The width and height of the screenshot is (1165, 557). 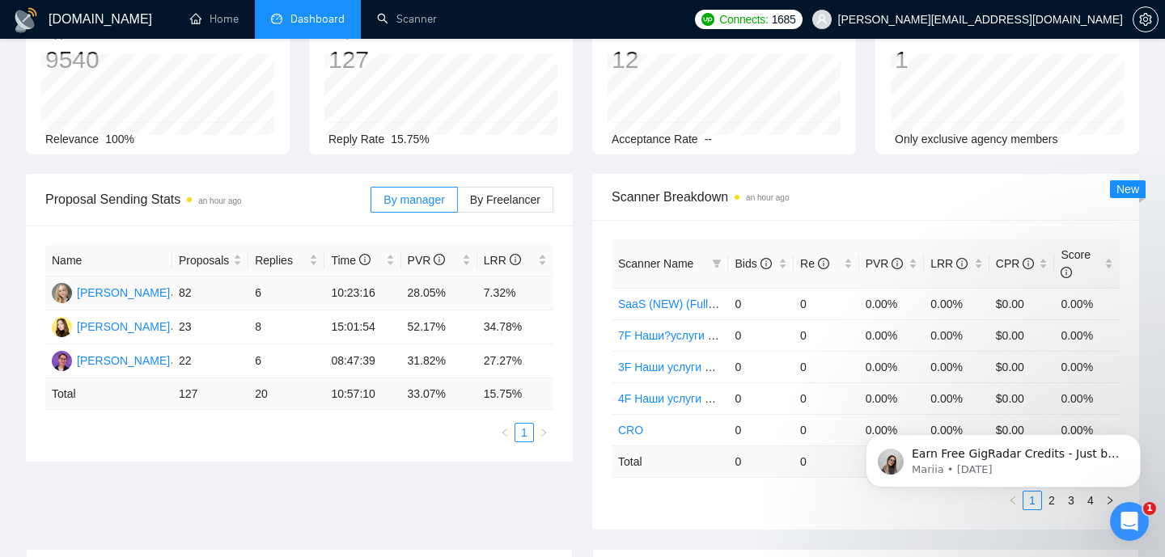 I want to click on td: 08:47:39, so click(x=362, y=362).